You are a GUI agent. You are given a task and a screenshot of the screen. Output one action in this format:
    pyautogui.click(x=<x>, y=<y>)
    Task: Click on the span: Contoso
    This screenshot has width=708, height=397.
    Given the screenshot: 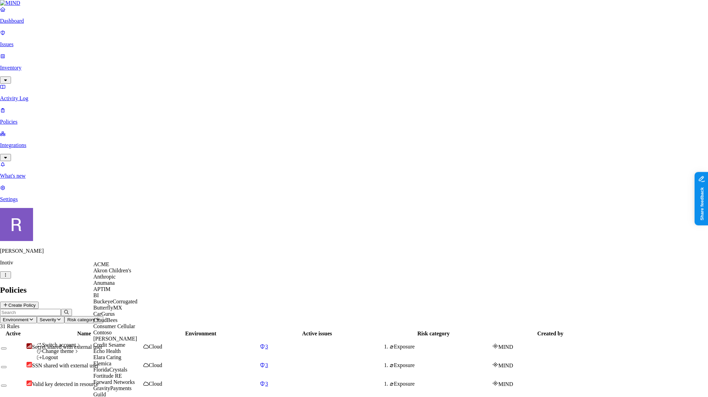 What is the action you would take?
    pyautogui.click(x=102, y=332)
    